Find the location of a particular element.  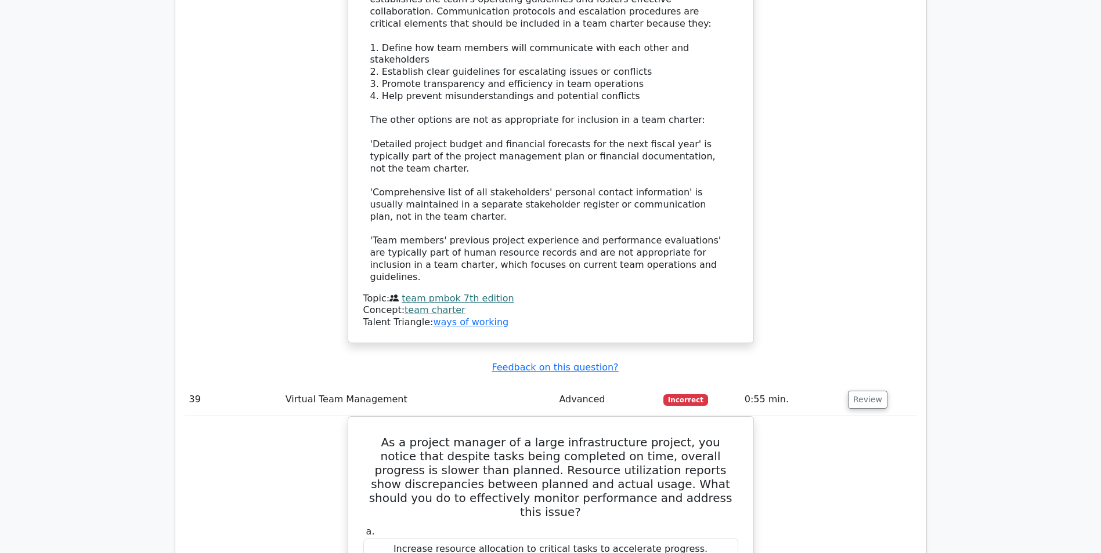

td: Virtual Team Management is located at coordinates (418, 400).